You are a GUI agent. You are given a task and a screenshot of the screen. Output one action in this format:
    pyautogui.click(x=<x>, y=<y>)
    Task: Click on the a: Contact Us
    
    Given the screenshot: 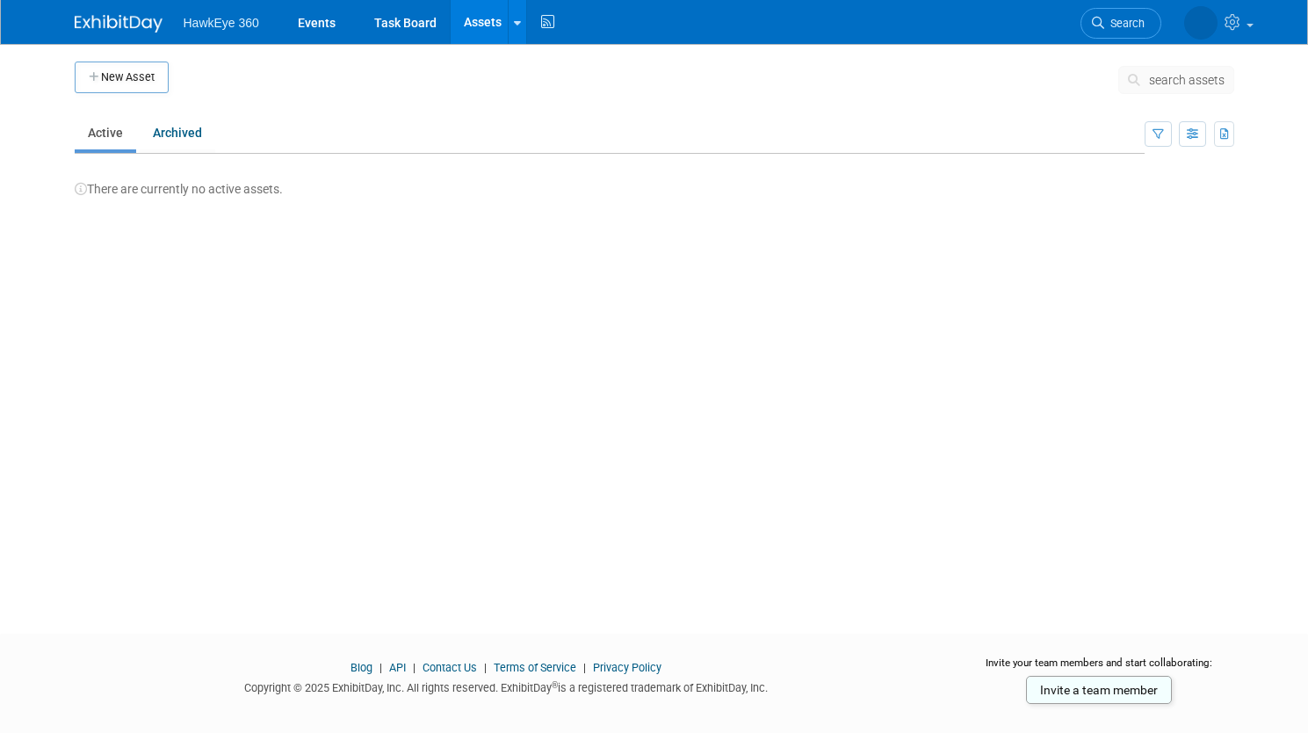 What is the action you would take?
    pyautogui.click(x=450, y=667)
    